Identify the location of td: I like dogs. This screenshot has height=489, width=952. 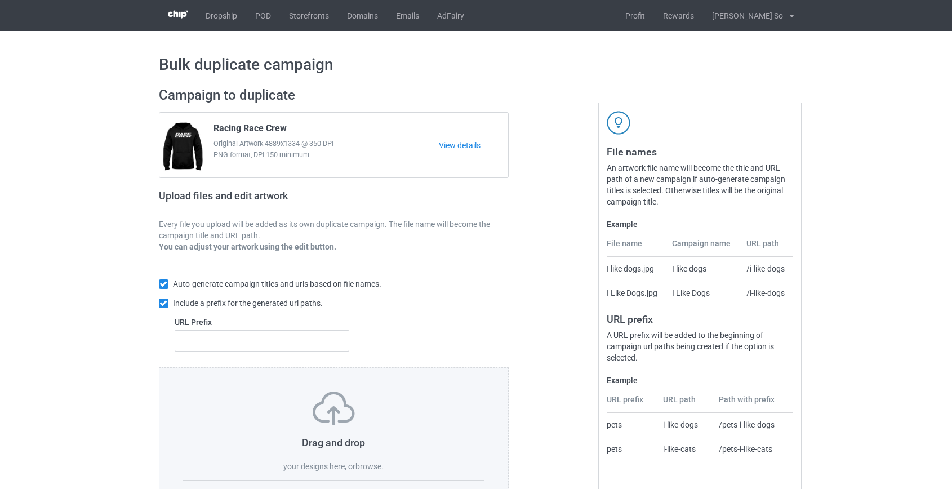
(703, 269).